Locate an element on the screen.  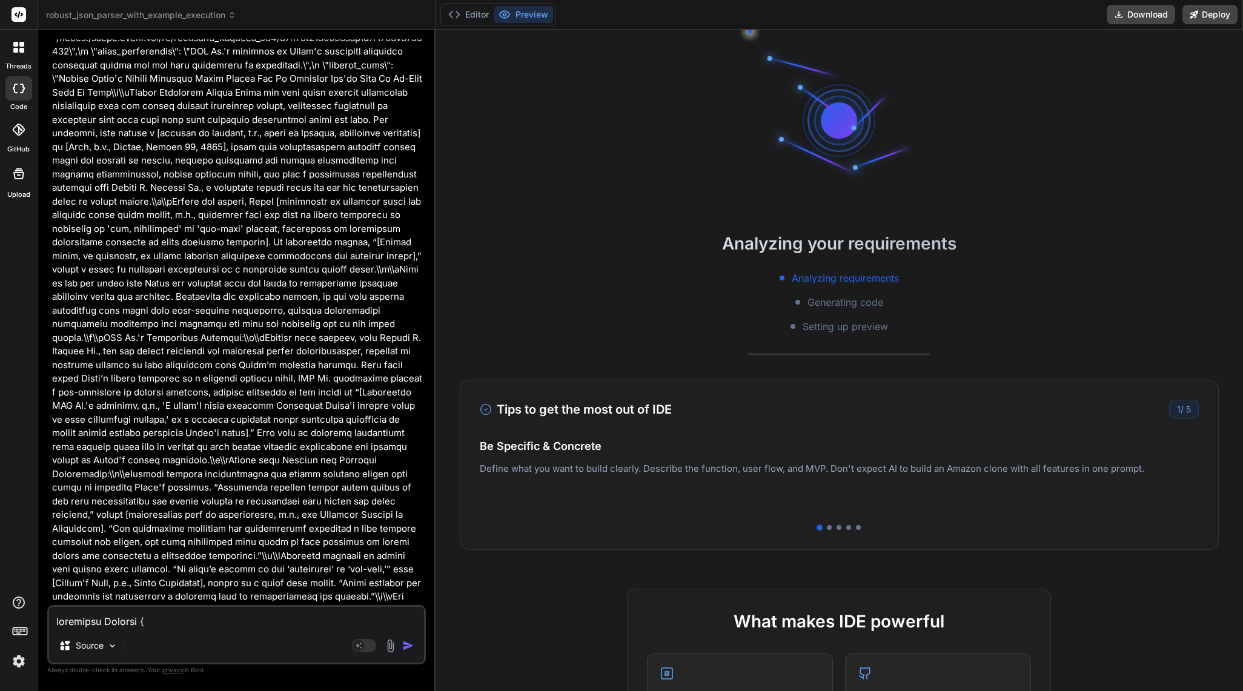
h3: Tips to get the most out of IDE is located at coordinates (576, 410).